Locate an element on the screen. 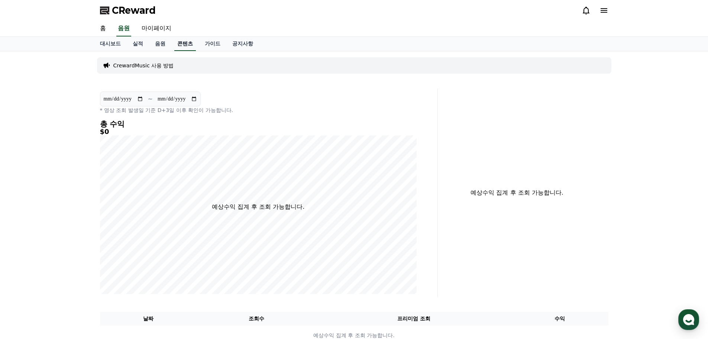  a: 대시보드 is located at coordinates (110, 44).